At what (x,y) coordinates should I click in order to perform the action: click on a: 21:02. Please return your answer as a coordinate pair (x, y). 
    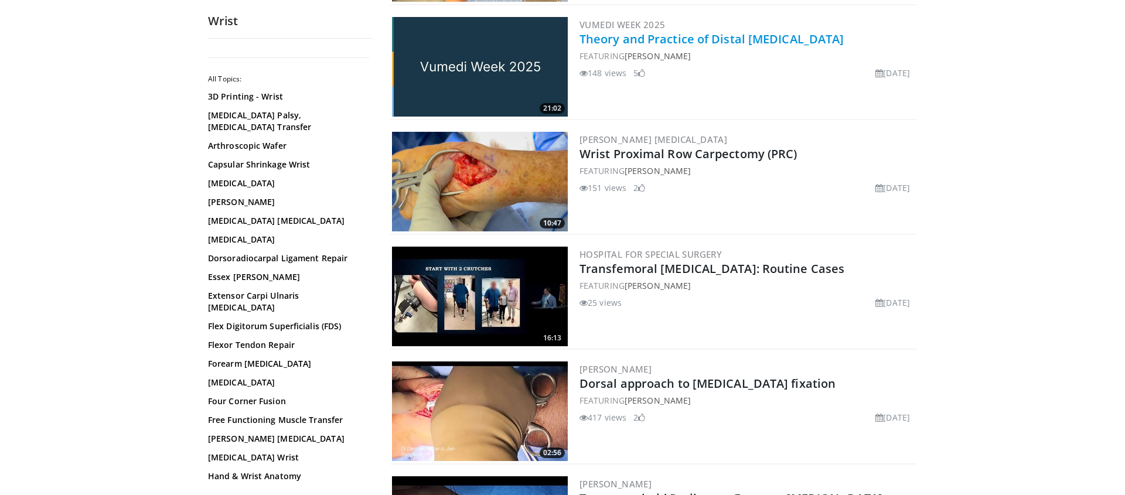
    Looking at the image, I should click on (480, 67).